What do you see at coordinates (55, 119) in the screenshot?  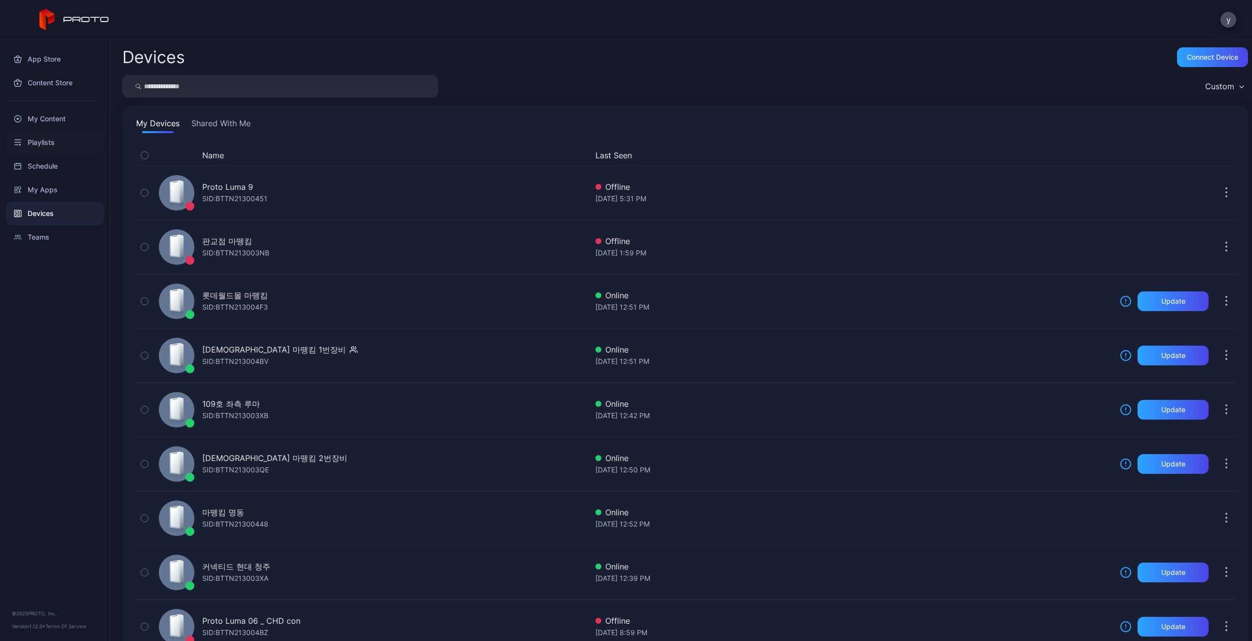 I see `div: My Content` at bounding box center [55, 119].